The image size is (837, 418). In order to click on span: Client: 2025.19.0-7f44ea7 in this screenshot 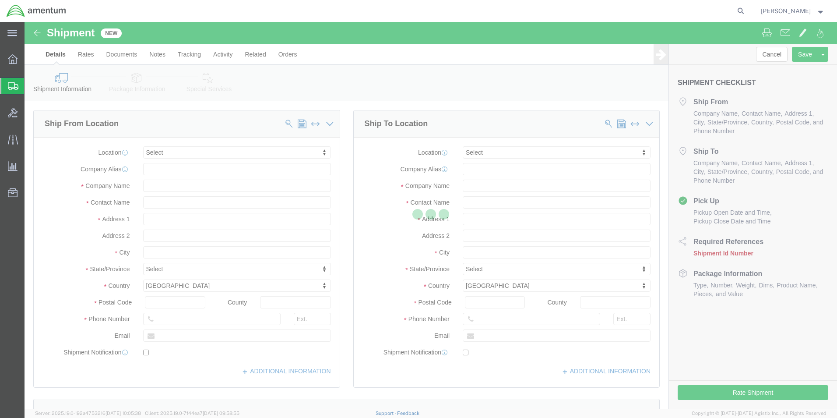, I will do `click(192, 413)`.